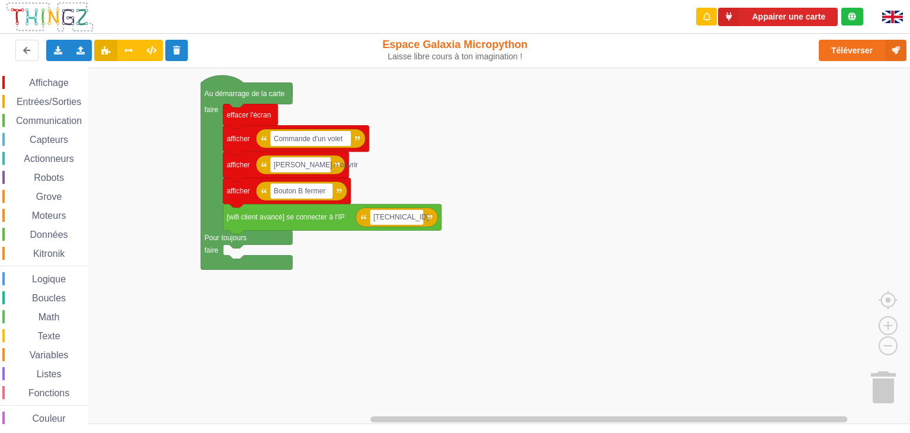 This screenshot has width=910, height=433. What do you see at coordinates (49, 234) in the screenshot?
I see `span: Données` at bounding box center [49, 234].